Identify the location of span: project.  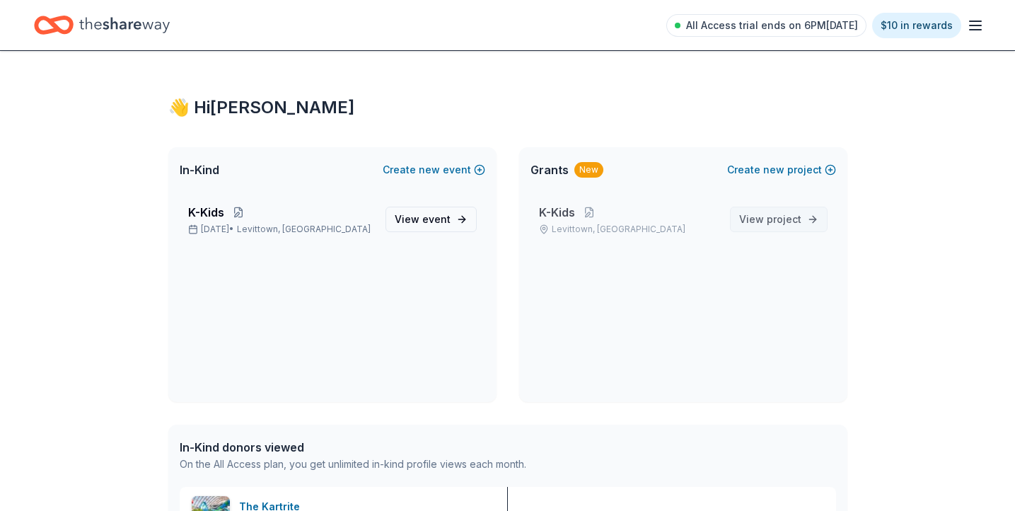
(784, 219).